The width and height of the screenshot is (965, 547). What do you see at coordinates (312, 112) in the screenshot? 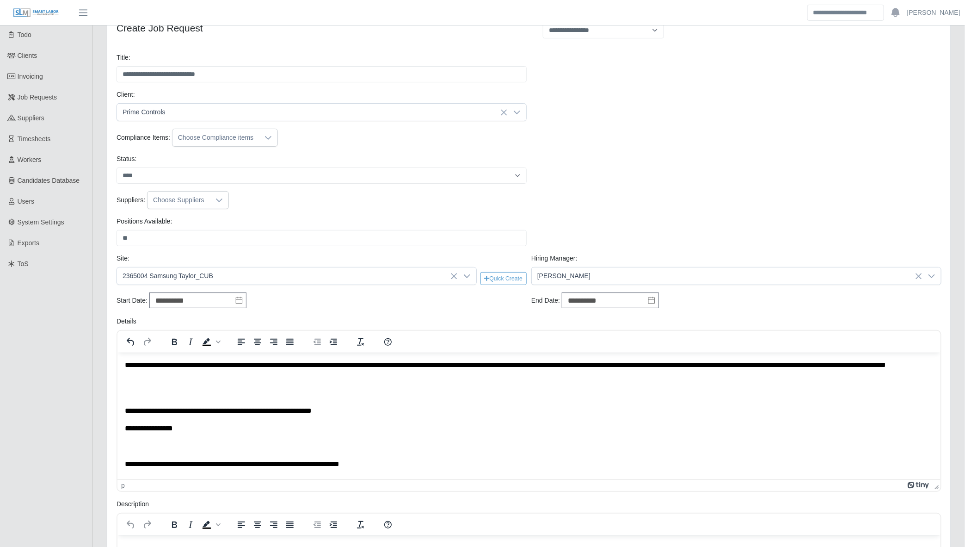
I see `span: Prime Controls` at bounding box center [312, 112].